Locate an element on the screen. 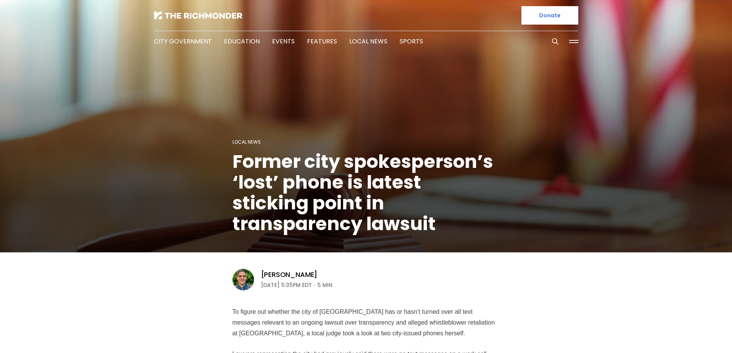 Image resolution: width=732 pixels, height=353 pixels. img: Graham Moomaw is located at coordinates (243, 280).